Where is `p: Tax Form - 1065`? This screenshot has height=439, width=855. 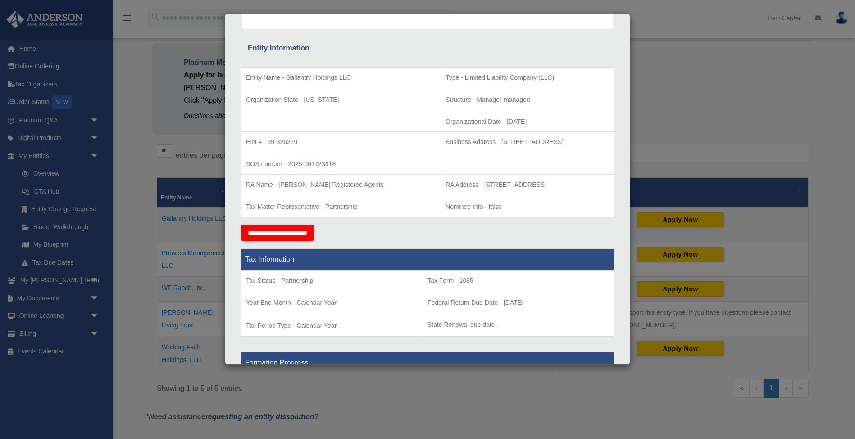
p: Tax Form - 1065 is located at coordinates (518, 280).